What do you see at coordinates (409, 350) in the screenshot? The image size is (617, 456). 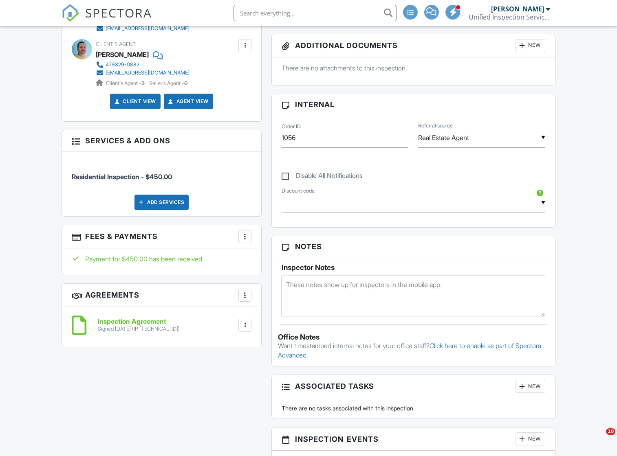 I see `a: Click here to enable as part of Spectora Advanced.` at bounding box center [409, 350].